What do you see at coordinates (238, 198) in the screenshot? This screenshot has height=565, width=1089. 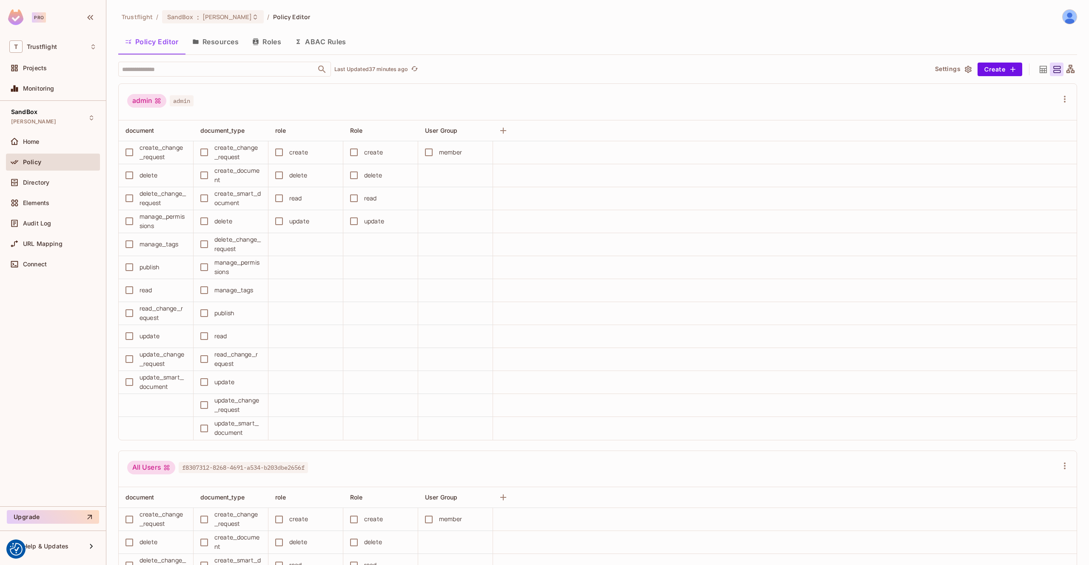 I see `div: create_smart_document` at bounding box center [238, 198].